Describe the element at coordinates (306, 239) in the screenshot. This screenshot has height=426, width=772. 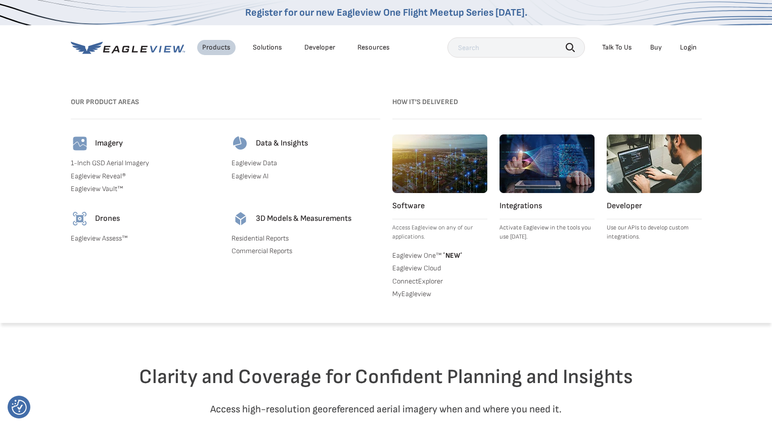
I see `a: Residential Reports` at that location.